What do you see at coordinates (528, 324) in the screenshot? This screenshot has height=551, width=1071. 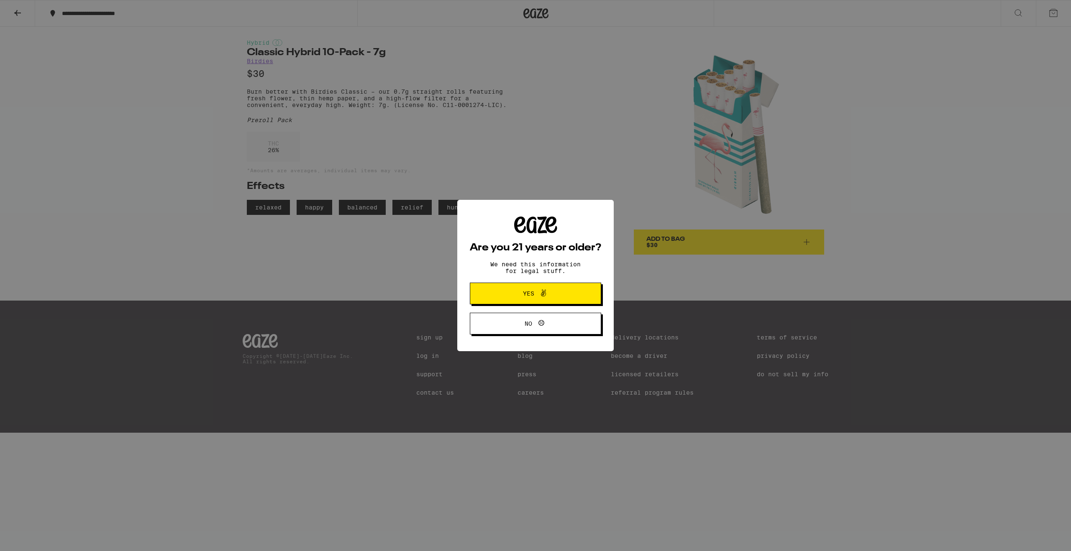 I see `span: No` at bounding box center [528, 324].